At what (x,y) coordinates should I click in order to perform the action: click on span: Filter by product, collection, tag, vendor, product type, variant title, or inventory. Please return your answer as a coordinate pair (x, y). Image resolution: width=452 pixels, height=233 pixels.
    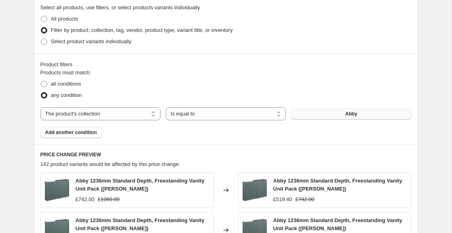
    Looking at the image, I should click on (142, 30).